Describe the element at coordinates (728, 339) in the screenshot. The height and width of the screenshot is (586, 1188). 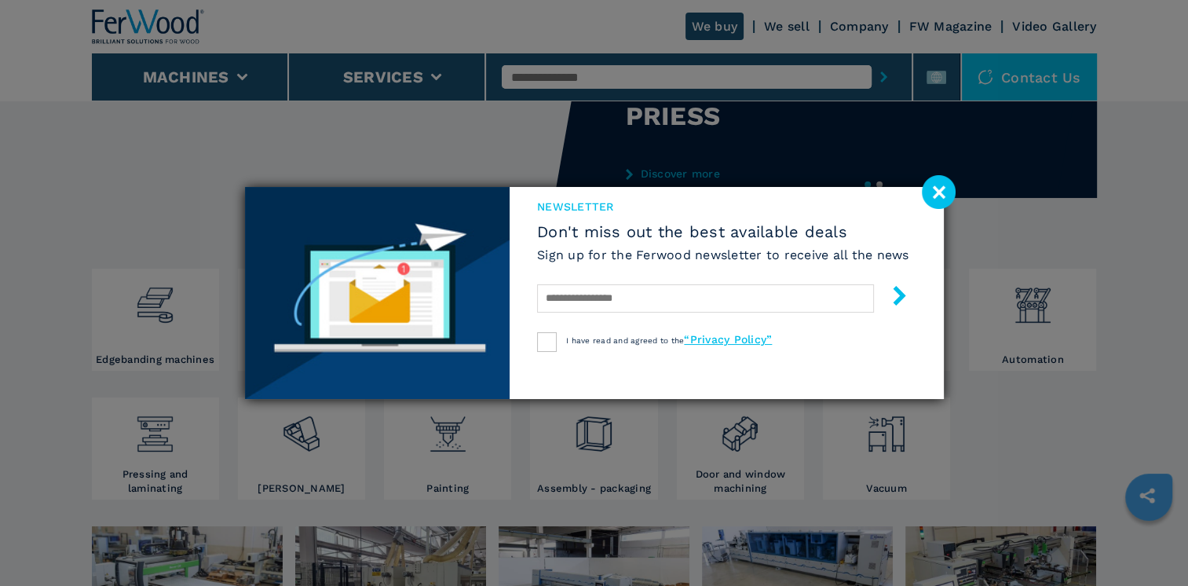
I see `a: “Privacy Policy”` at that location.